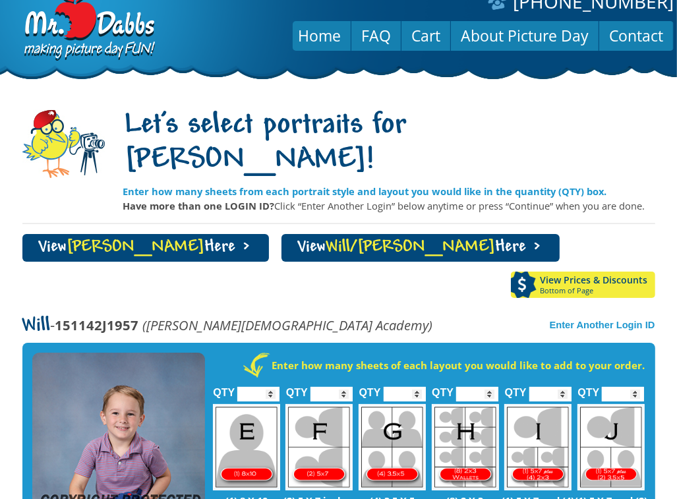 The width and height of the screenshot is (677, 499). What do you see at coordinates (376, 36) in the screenshot?
I see `a: FAQ` at bounding box center [376, 36].